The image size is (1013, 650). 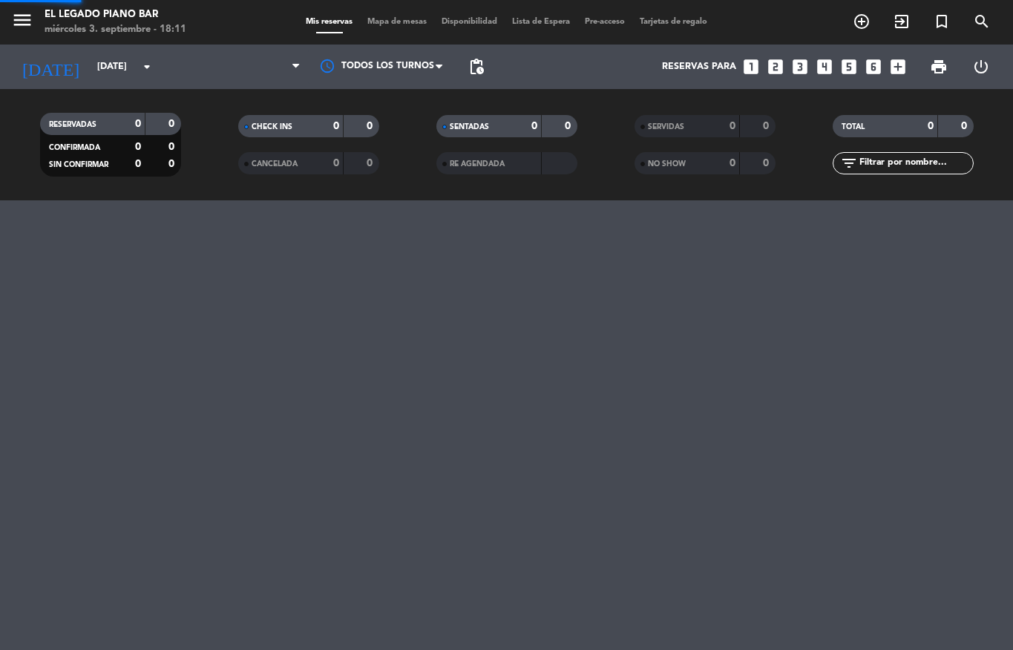 I want to click on i: add_box, so click(x=898, y=67).